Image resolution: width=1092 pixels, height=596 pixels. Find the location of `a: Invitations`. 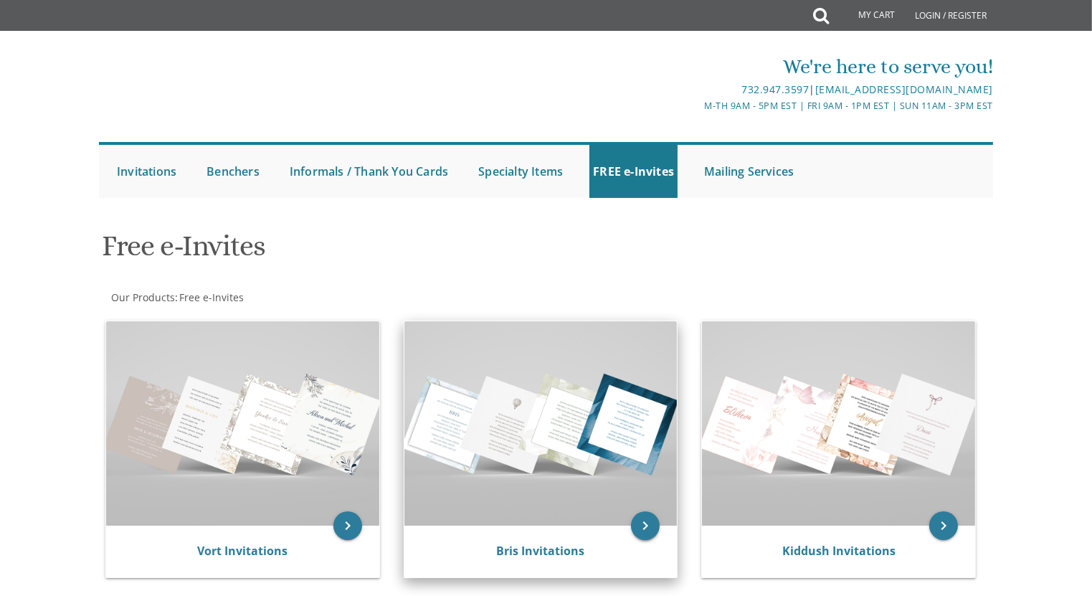

a: Invitations is located at coordinates (146, 171).